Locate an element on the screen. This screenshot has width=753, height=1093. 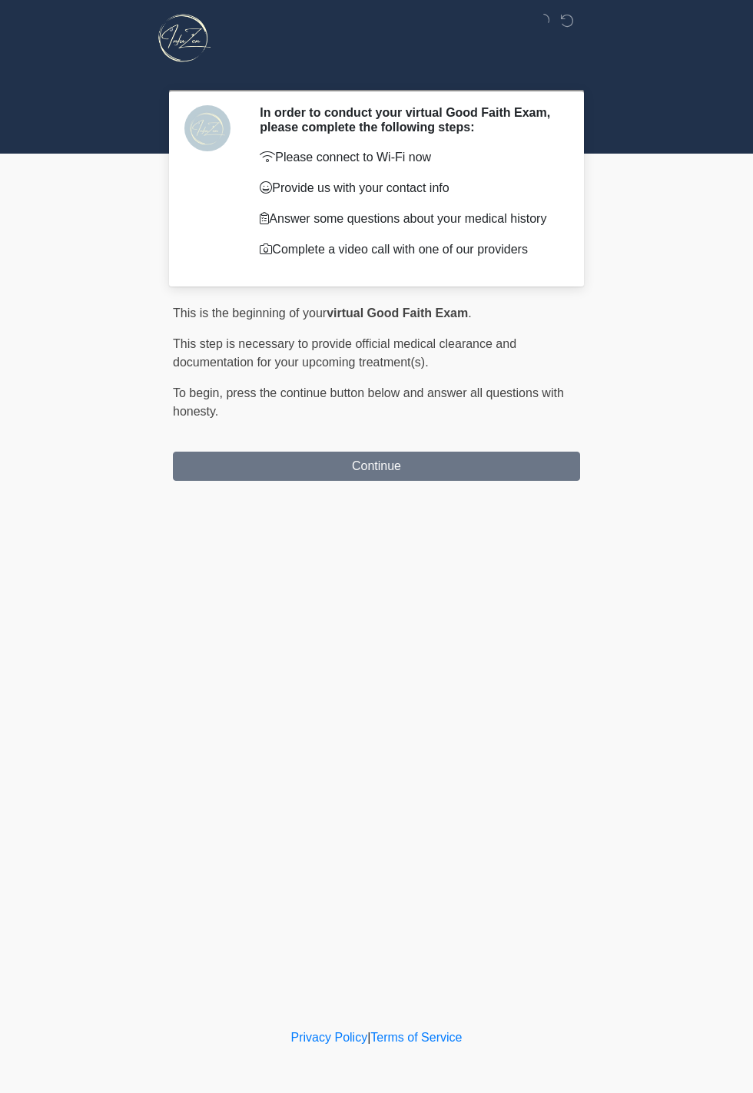
span: To begin, is located at coordinates (199, 393).